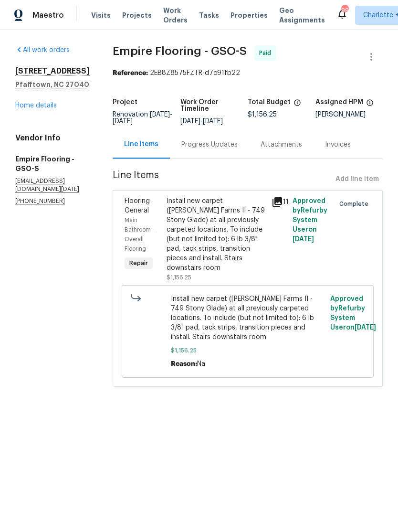 Image resolution: width=398 pixels, height=511 pixels. I want to click on h4: Vendor Info, so click(53, 138).